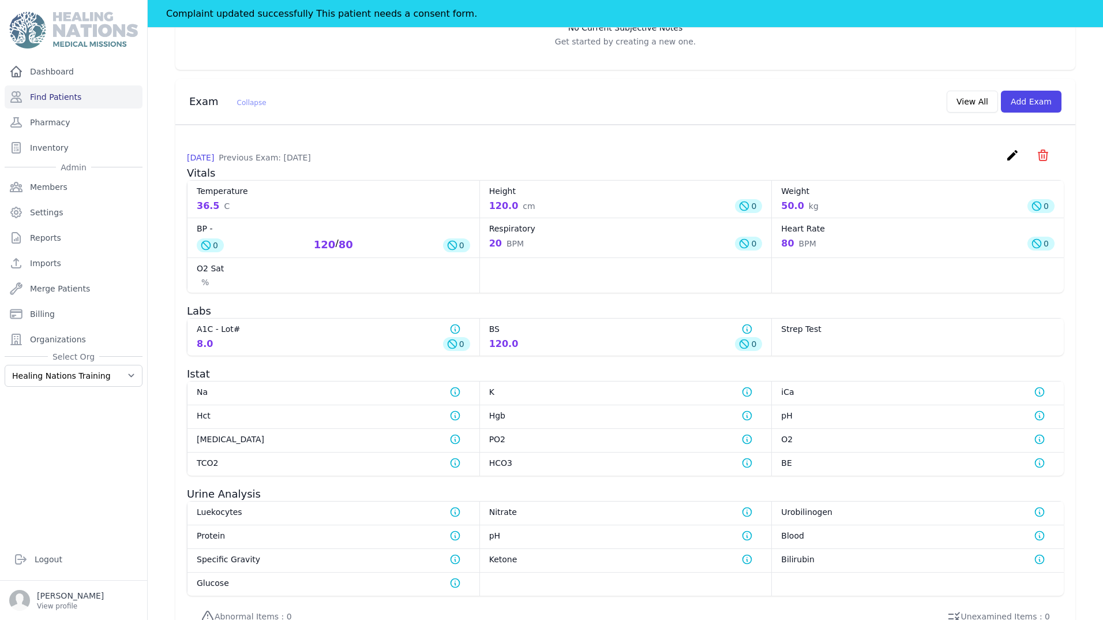  Describe the element at coordinates (334, 415) in the screenshot. I see `dt: Hct` at that location.